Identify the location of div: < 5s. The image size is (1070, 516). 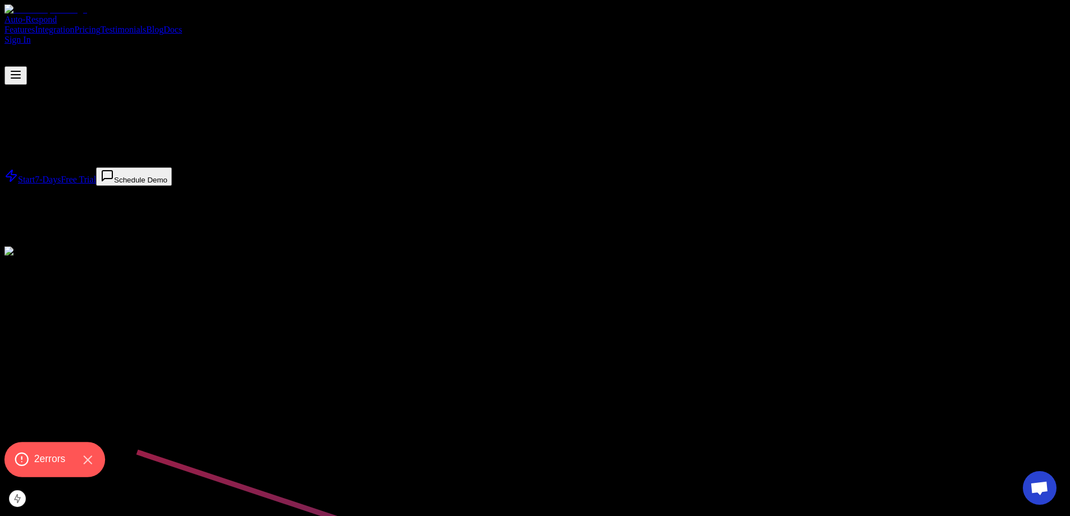
(535, 231).